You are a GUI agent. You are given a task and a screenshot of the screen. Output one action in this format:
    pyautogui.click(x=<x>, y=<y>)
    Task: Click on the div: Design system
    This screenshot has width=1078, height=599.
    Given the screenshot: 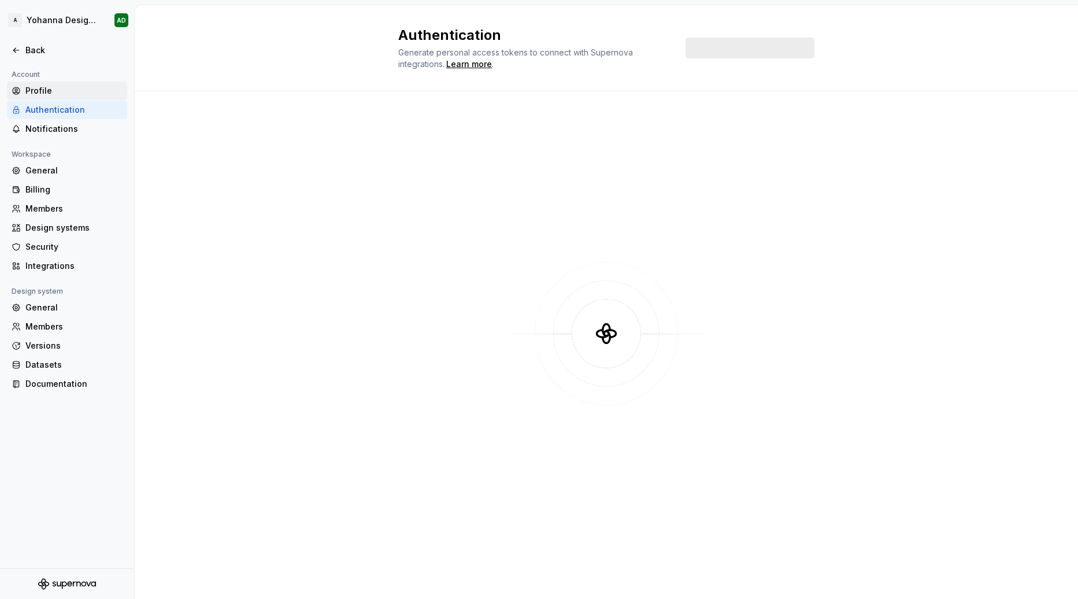 What is the action you would take?
    pyautogui.click(x=37, y=291)
    